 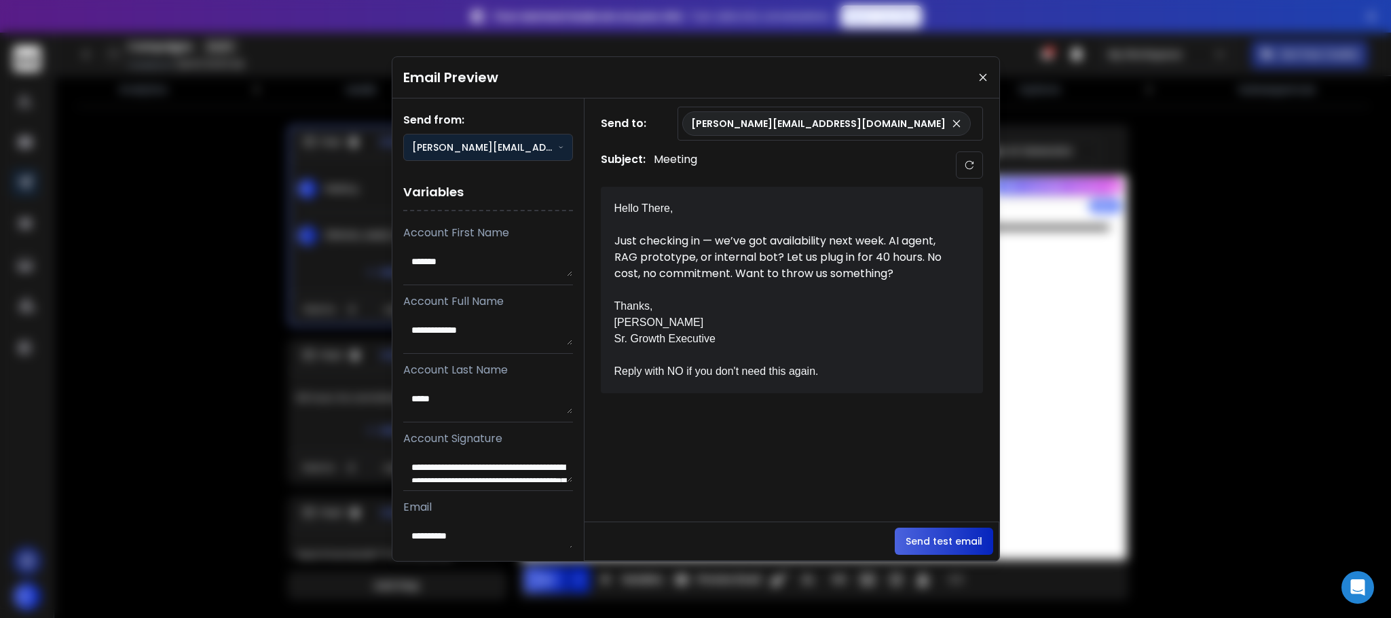 I want to click on p: Account First Name, so click(x=488, y=233).